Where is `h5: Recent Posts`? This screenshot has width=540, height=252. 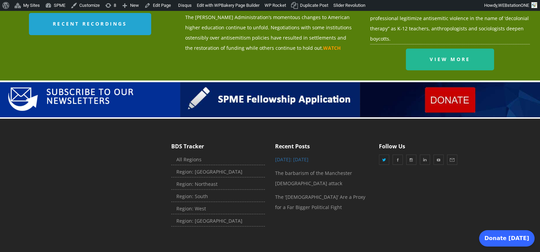 h5: Recent Posts is located at coordinates (322, 146).